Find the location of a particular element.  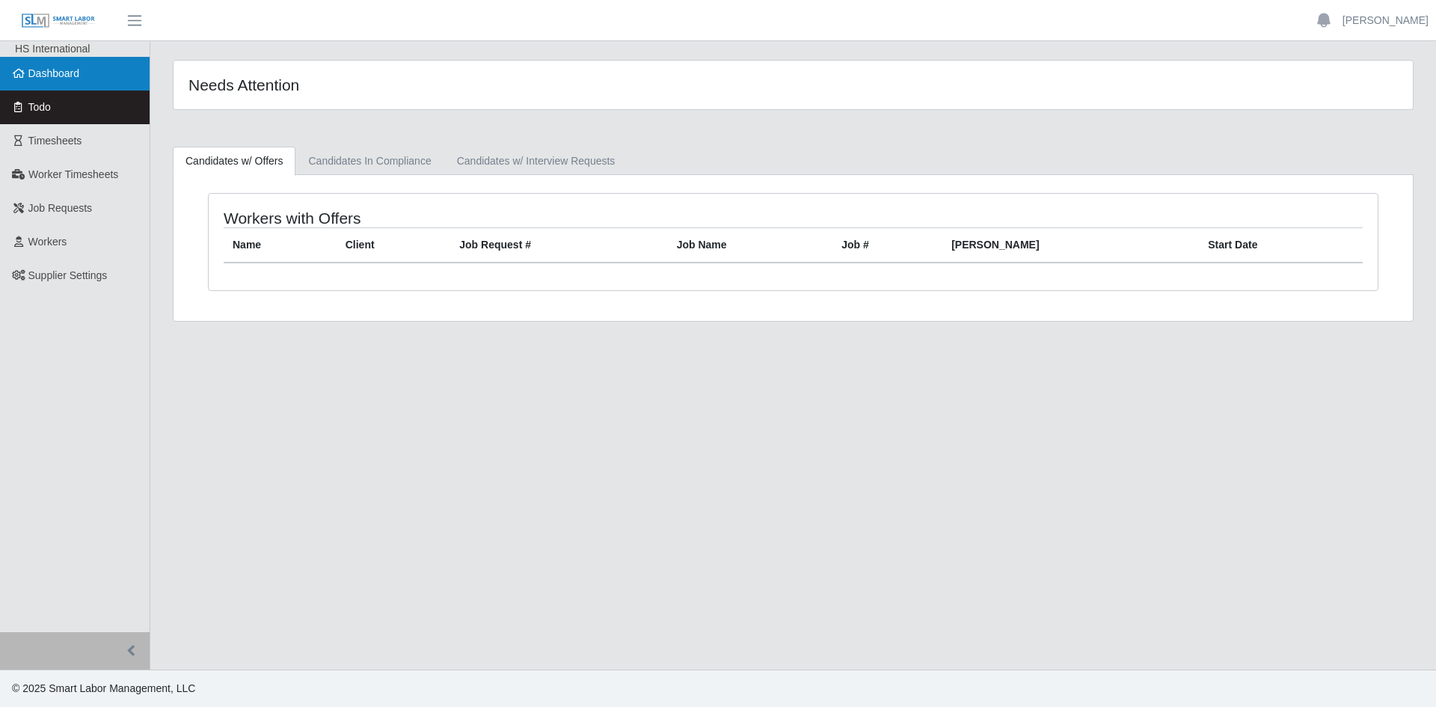

span: Todo is located at coordinates (40, 107).